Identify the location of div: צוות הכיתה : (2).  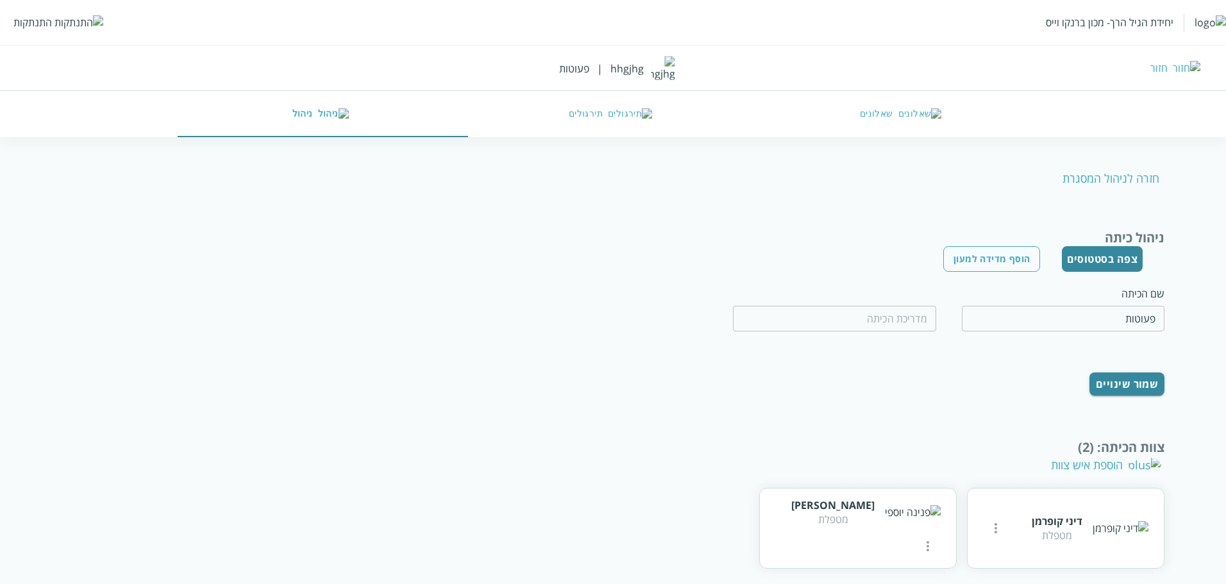
(613, 447).